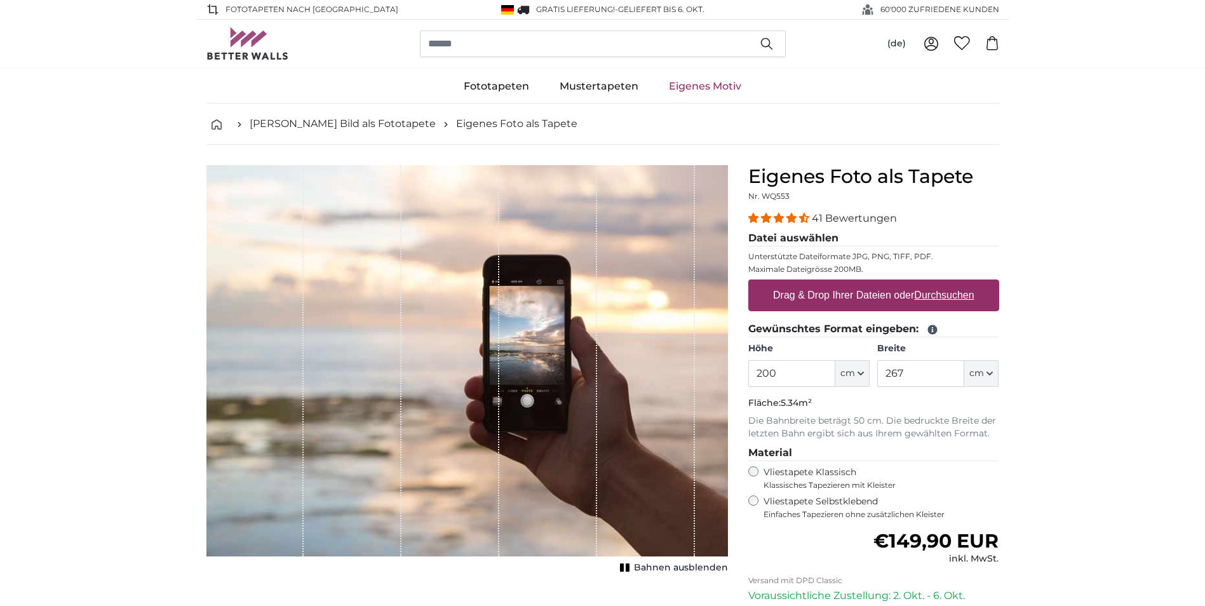 Image resolution: width=1205 pixels, height=606 pixels. I want to click on span: 41 Bewertungen, so click(854, 218).